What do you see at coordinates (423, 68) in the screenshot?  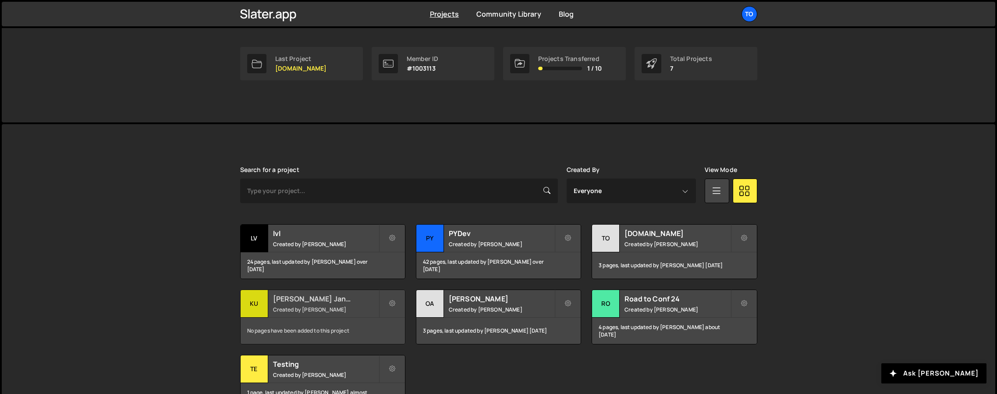 I see `p: #1003113` at bounding box center [423, 68].